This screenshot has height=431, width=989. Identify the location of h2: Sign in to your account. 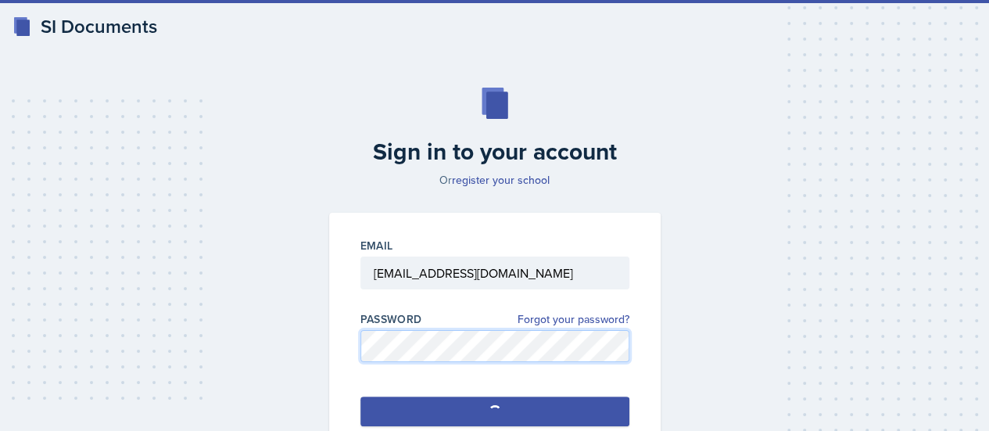
(495, 152).